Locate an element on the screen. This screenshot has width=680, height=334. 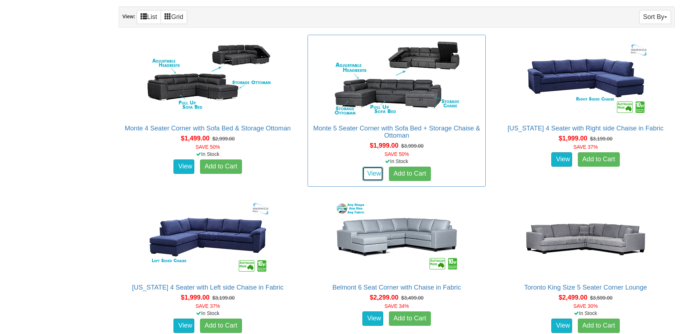
img: Arizona 4 Seater with Left side Chaise in Fabric is located at coordinates (208, 237).